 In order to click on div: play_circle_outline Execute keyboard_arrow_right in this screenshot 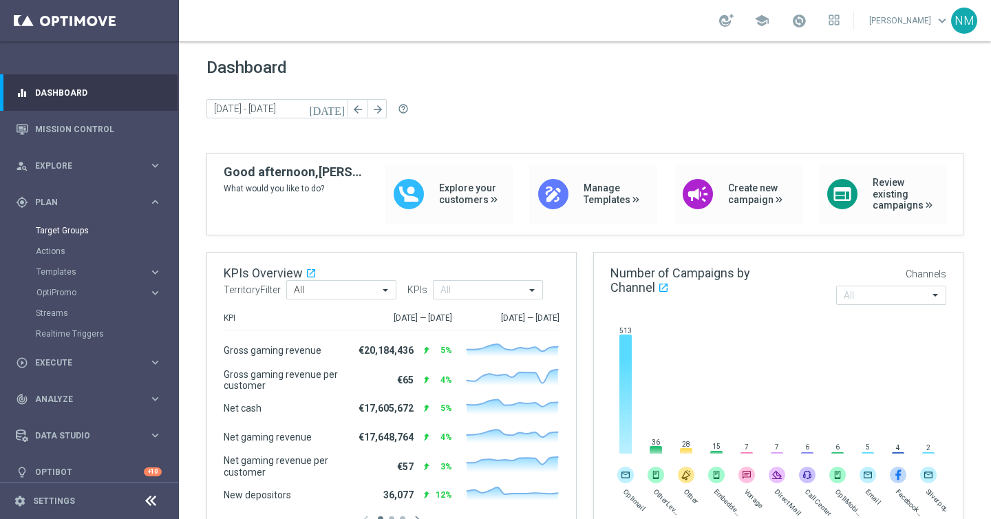, I will do `click(89, 363)`.